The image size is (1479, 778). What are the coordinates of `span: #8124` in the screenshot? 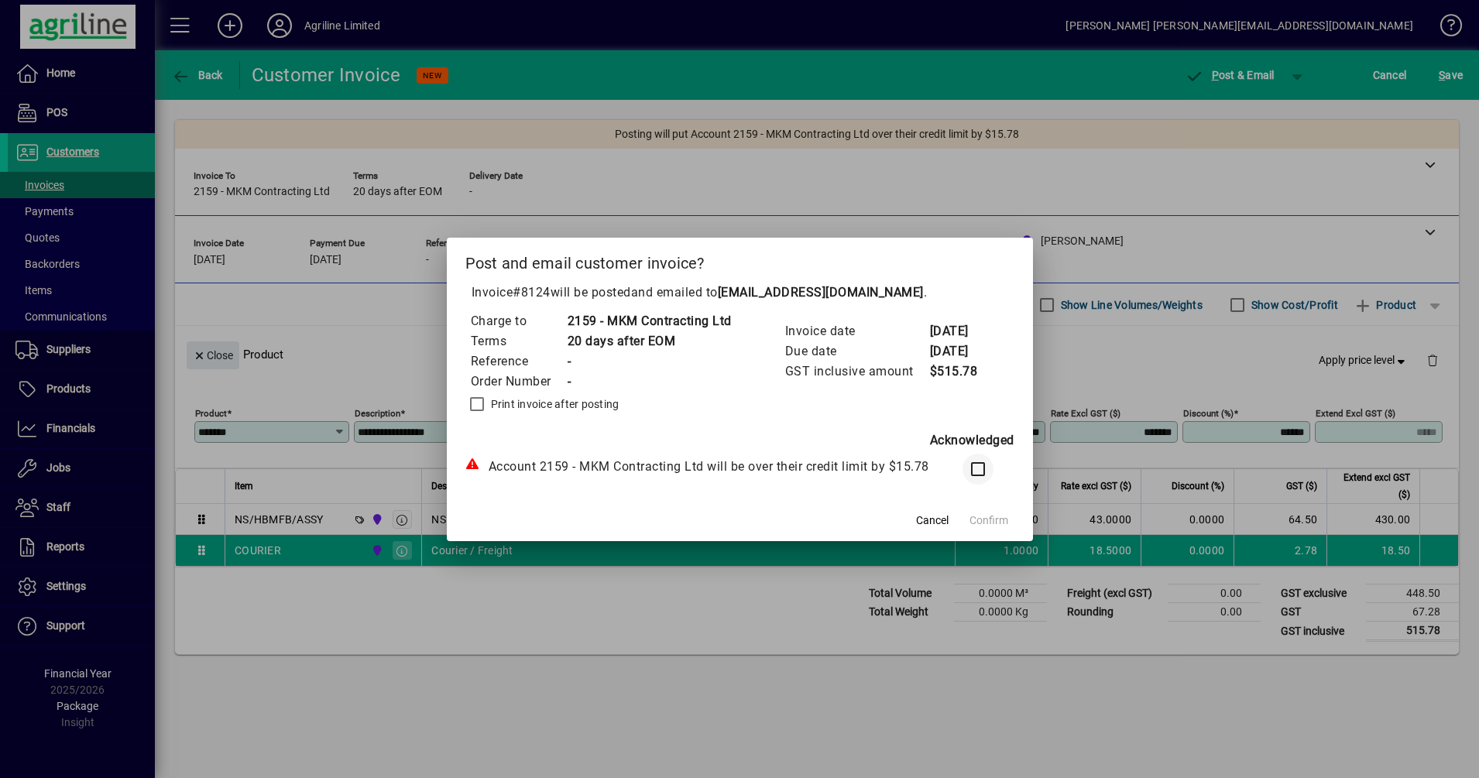 It's located at (531, 292).